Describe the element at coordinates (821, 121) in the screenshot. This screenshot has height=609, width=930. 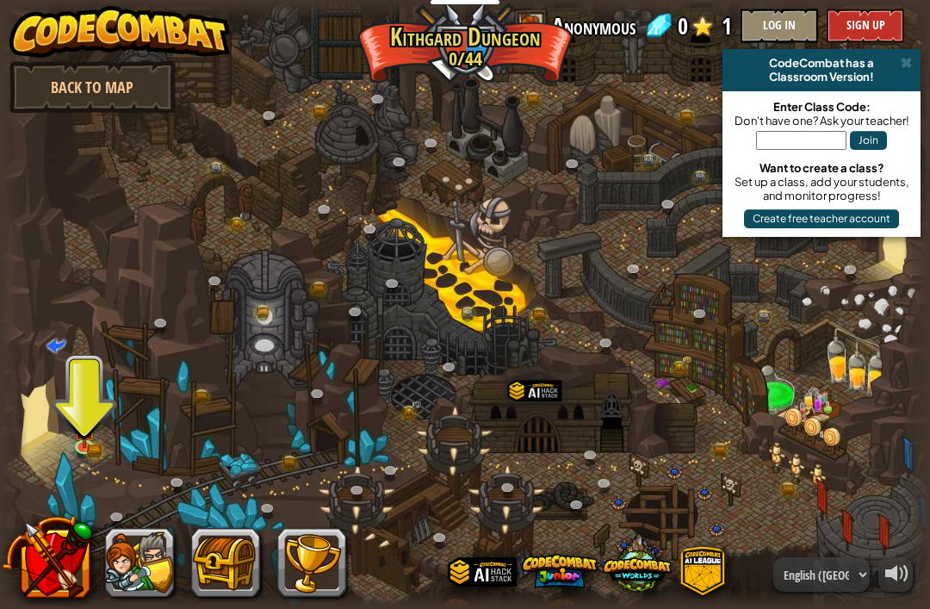
I see `div: Don't have one? Ask your teacher!` at that location.